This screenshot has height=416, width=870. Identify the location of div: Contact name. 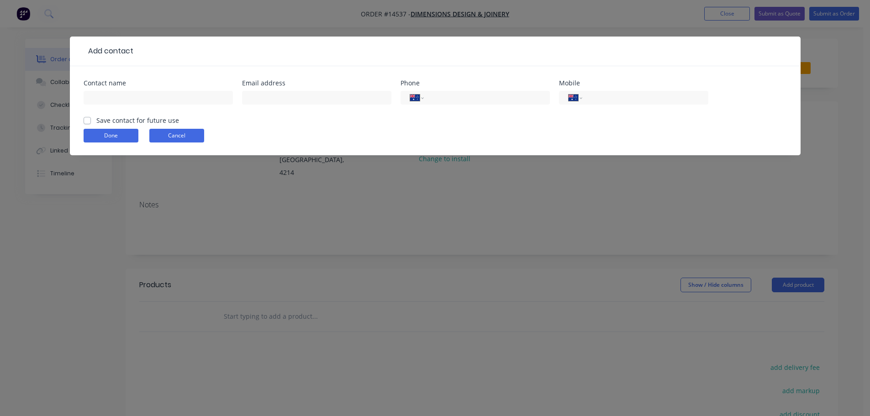
(158, 83).